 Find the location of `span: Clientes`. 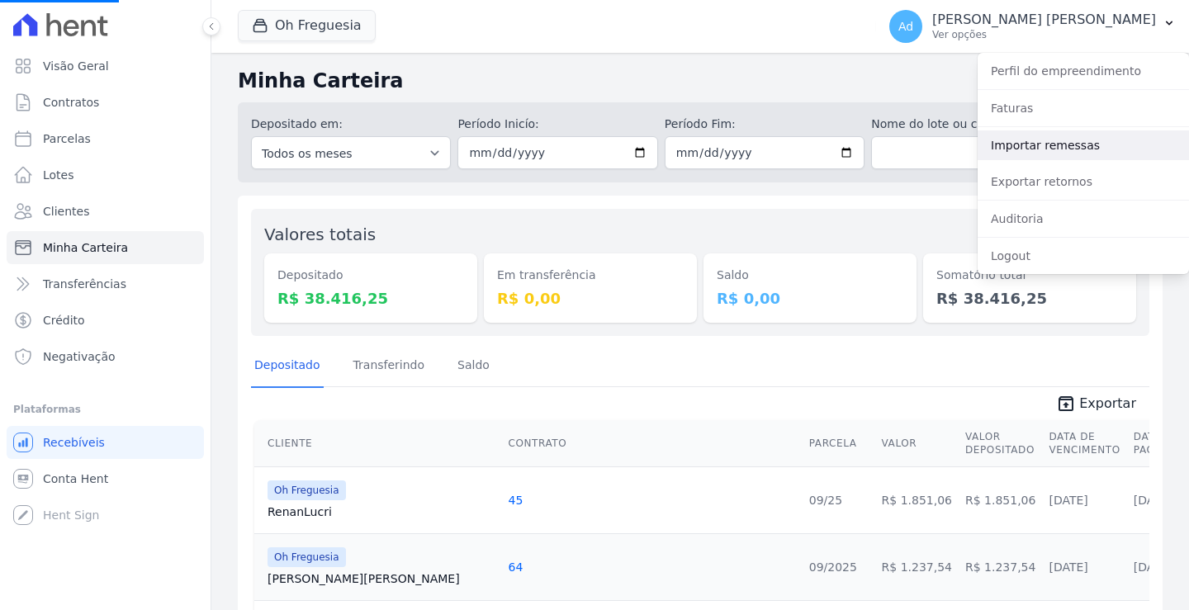

span: Clientes is located at coordinates (66, 211).